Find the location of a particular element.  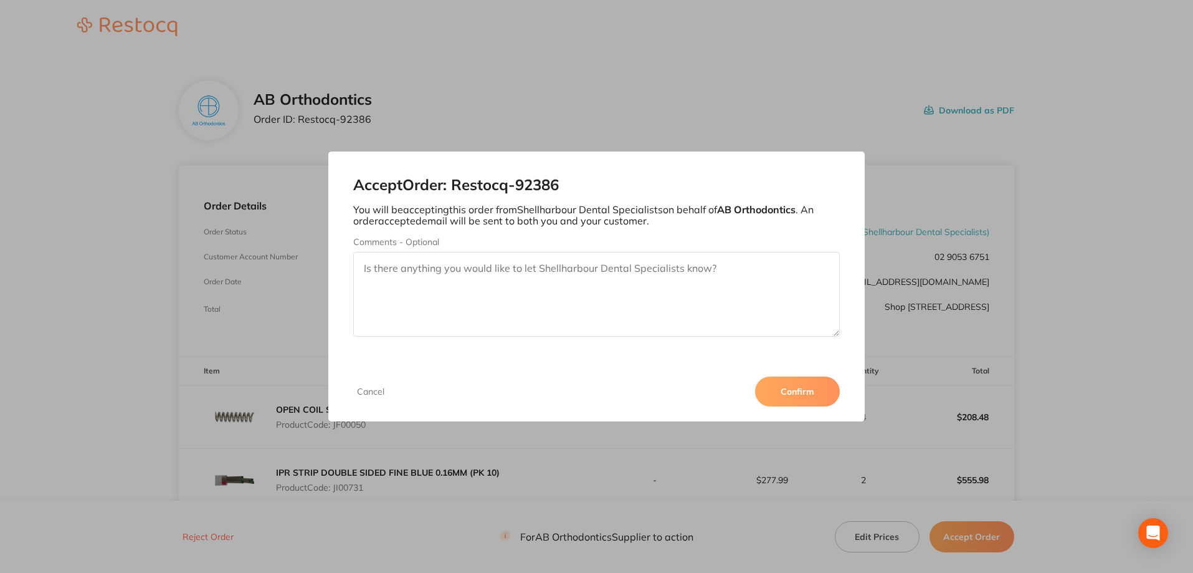

h2: Accept Order: Restocq- 92386 is located at coordinates (597, 185).